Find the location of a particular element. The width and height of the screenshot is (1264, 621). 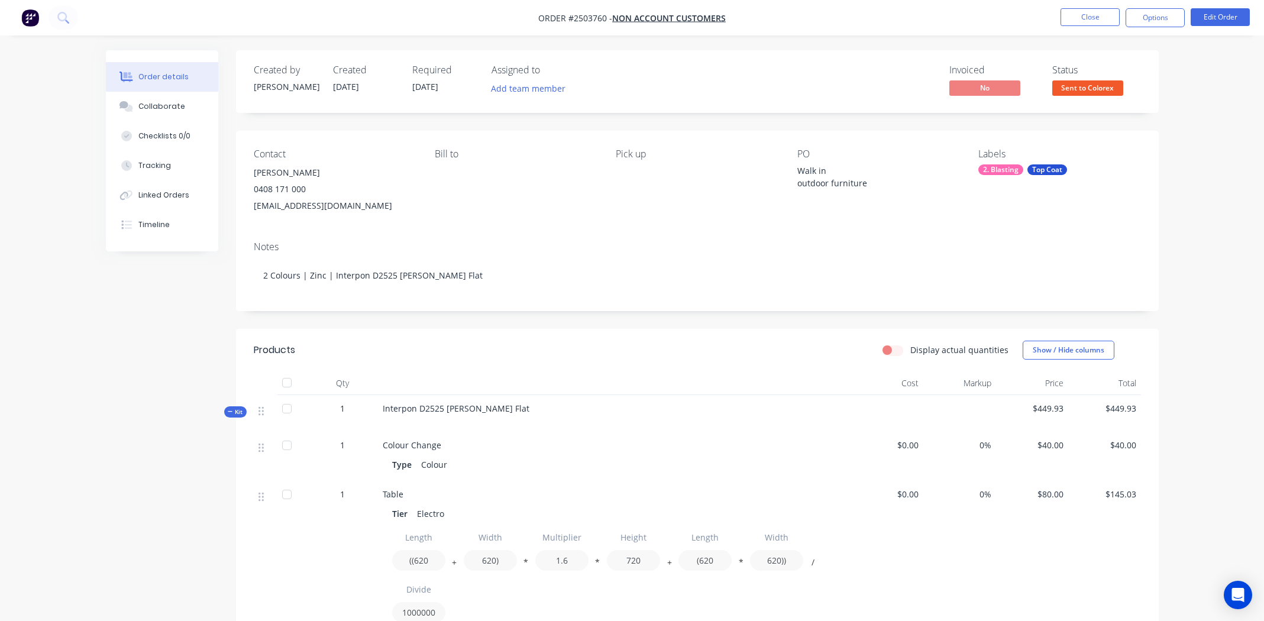

div: Open Intercom Messenger is located at coordinates (1238, 595).